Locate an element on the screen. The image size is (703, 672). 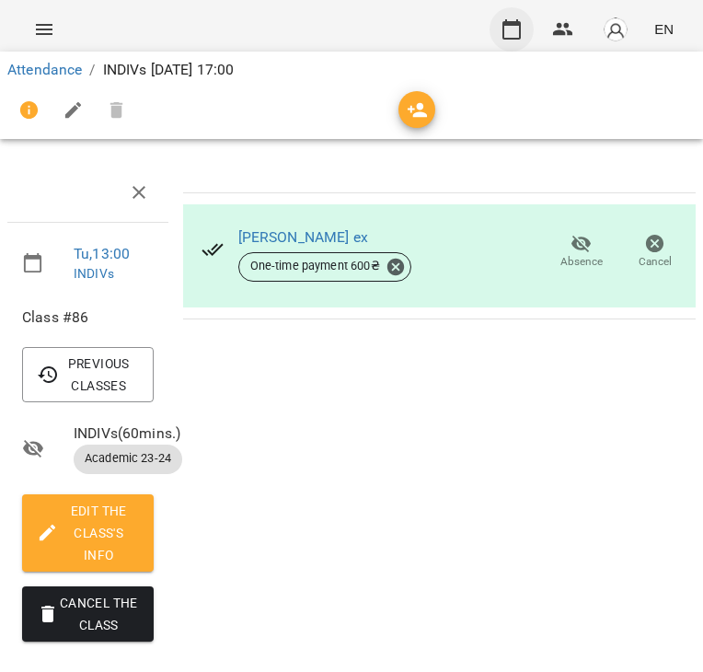
button: Cancel is located at coordinates (655, 252).